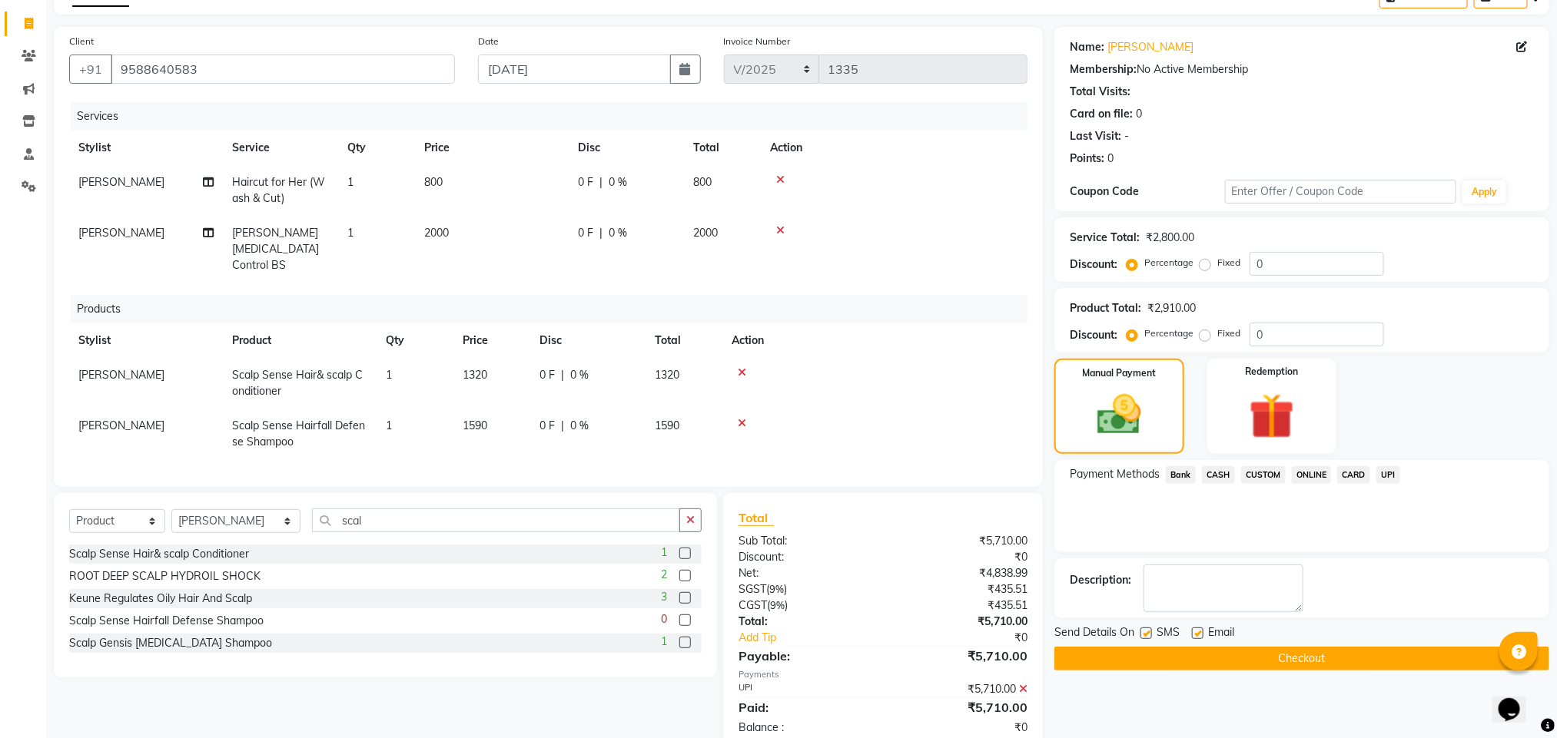 Image resolution: width=1557 pixels, height=738 pixels. Describe the element at coordinates (1146, 191) in the screenshot. I see `div: Coupon Code` at that location.